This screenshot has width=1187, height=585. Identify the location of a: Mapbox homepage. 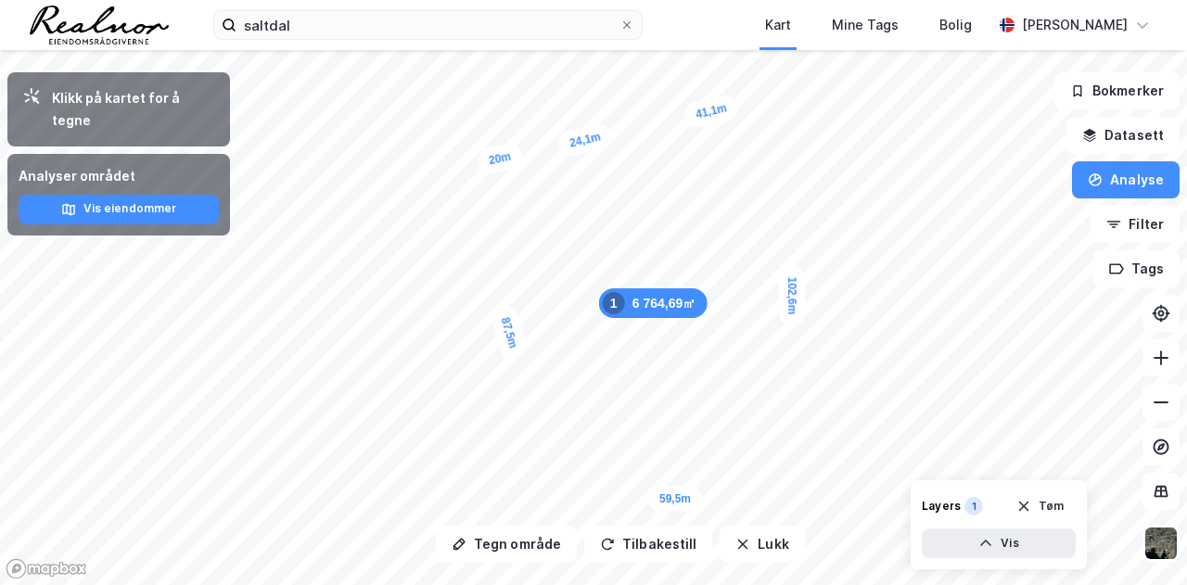
(46, 569).